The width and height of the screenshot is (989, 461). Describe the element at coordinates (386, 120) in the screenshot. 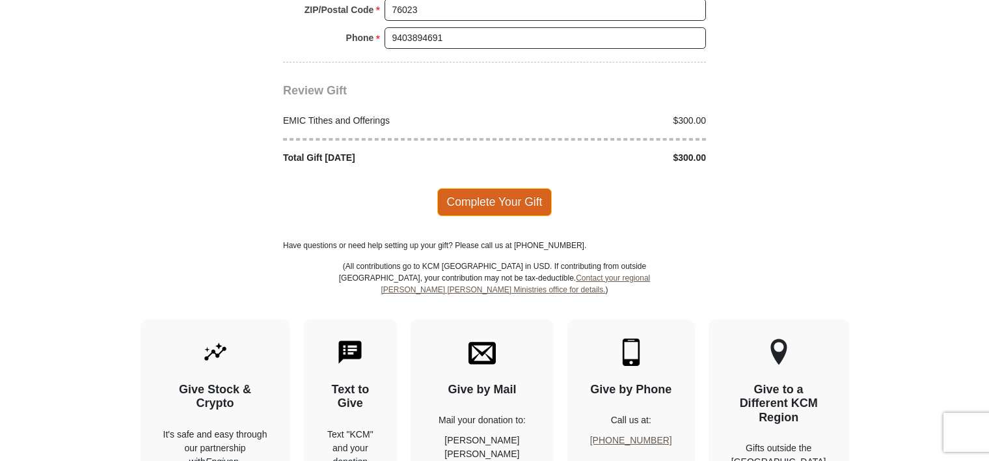

I see `div: EMIC Tithes and Offerings` at that location.